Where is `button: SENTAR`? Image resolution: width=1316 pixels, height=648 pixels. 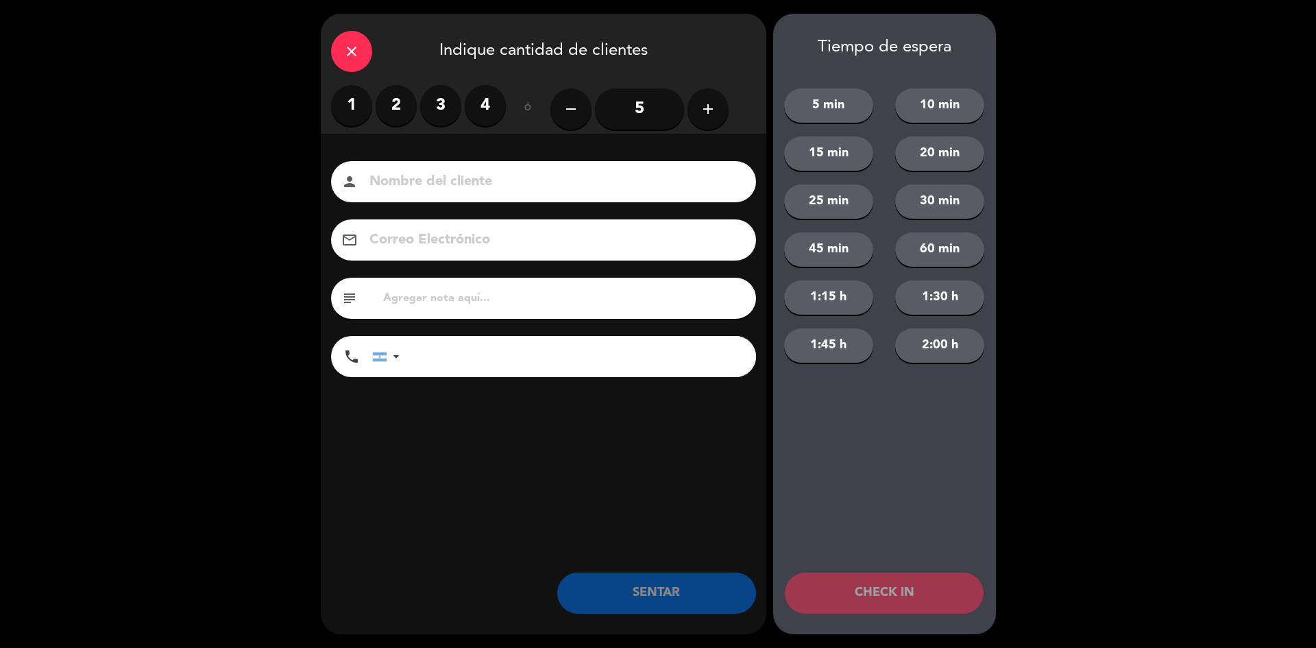 button: SENTAR is located at coordinates (657, 593).